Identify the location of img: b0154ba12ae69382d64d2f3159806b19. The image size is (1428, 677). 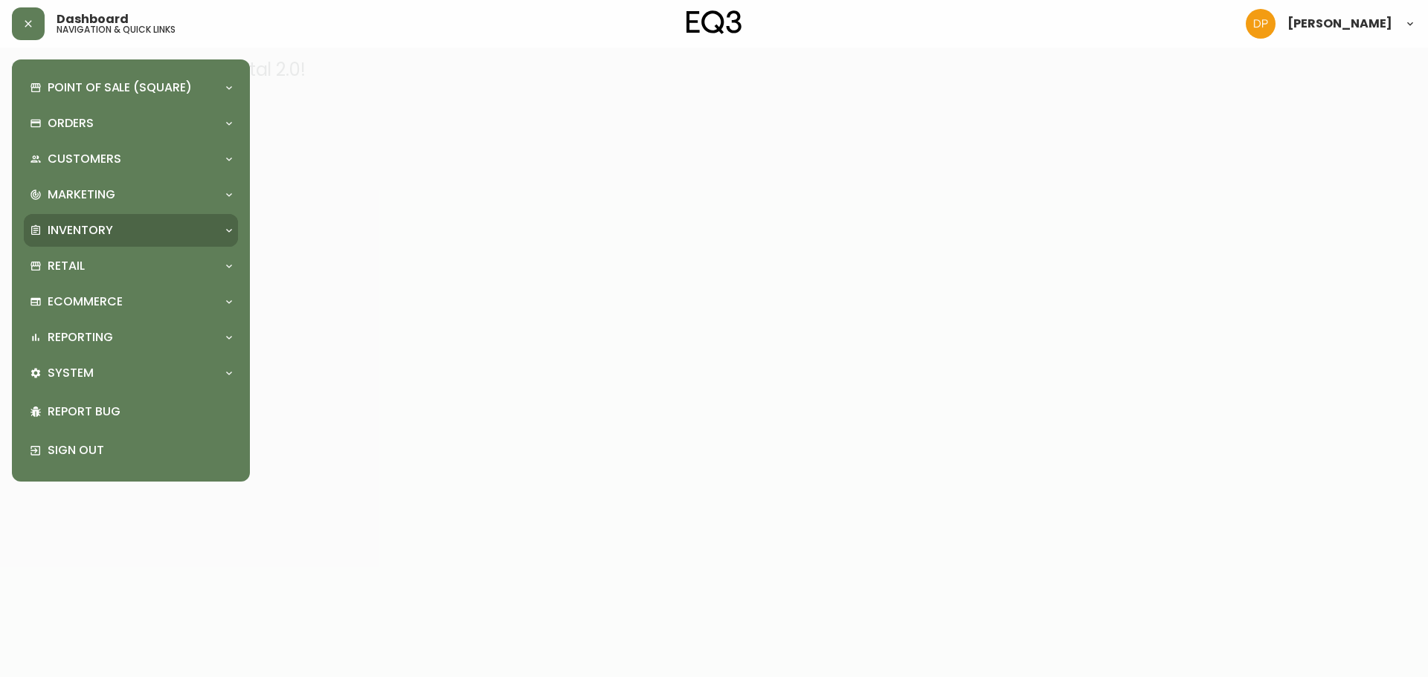
(1260, 24).